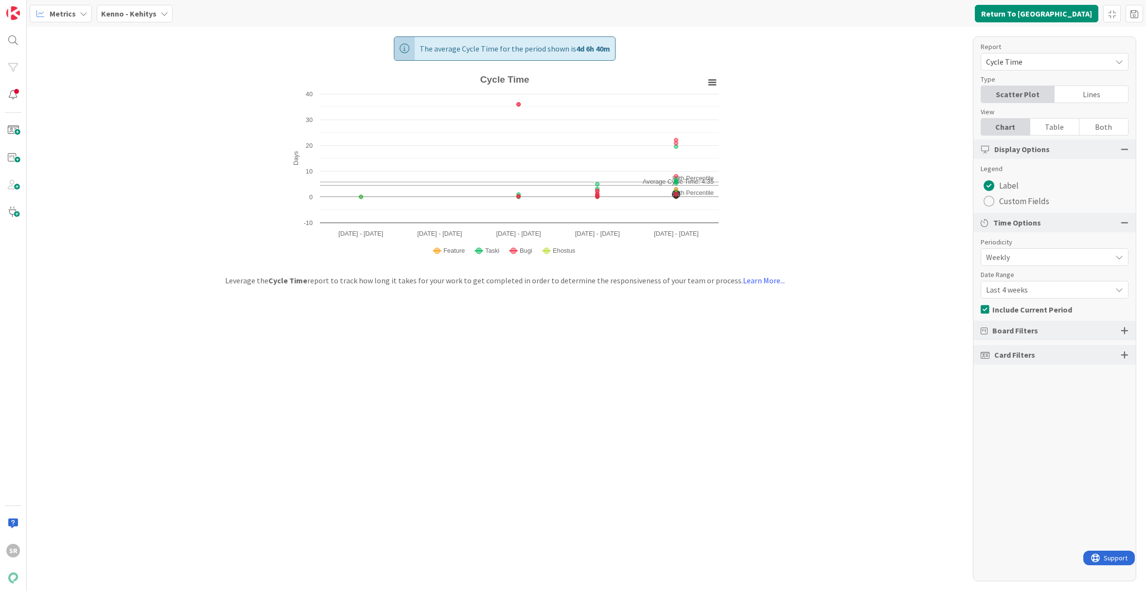  Describe the element at coordinates (505, 79) in the screenshot. I see `text: Cycle Time` at that location.